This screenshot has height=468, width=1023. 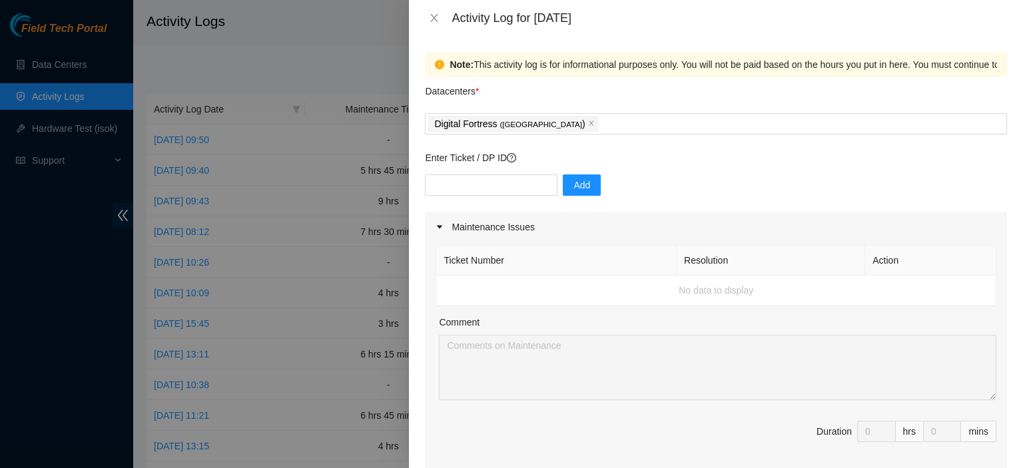 I want to click on p: Digital Fortress ), so click(x=510, y=124).